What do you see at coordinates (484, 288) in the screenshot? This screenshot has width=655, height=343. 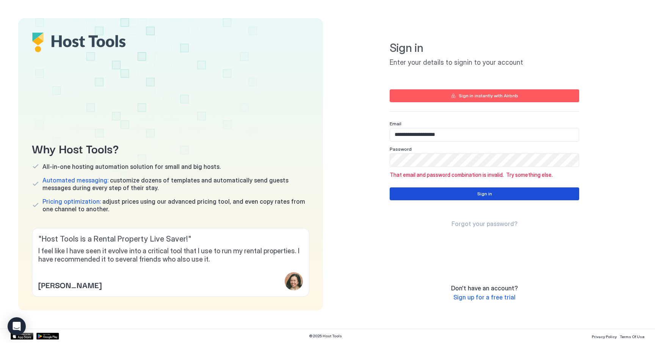 I see `span: Don't have an account?` at bounding box center [484, 288].